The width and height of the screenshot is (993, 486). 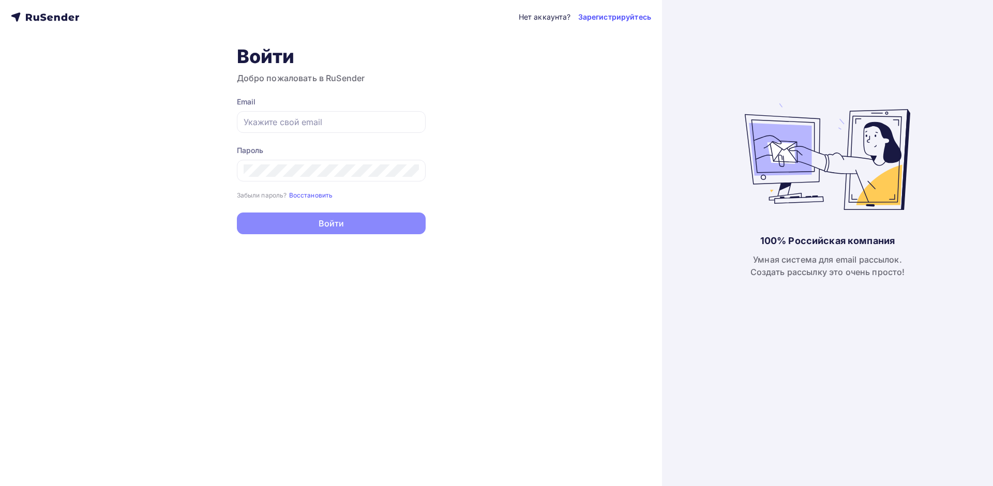 I want to click on a: Зарегистрируйтесь, so click(x=615, y=17).